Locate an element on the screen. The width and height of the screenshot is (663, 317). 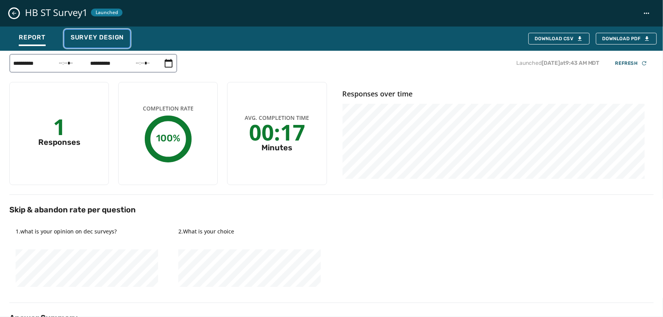
button: Report is located at coordinates (32, 39).